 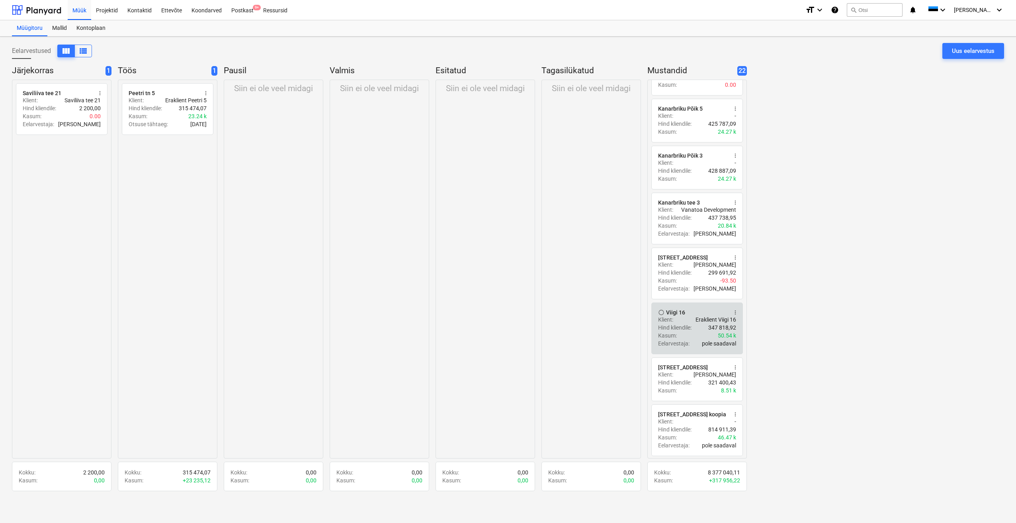 I want to click on span: 1, so click(x=214, y=71).